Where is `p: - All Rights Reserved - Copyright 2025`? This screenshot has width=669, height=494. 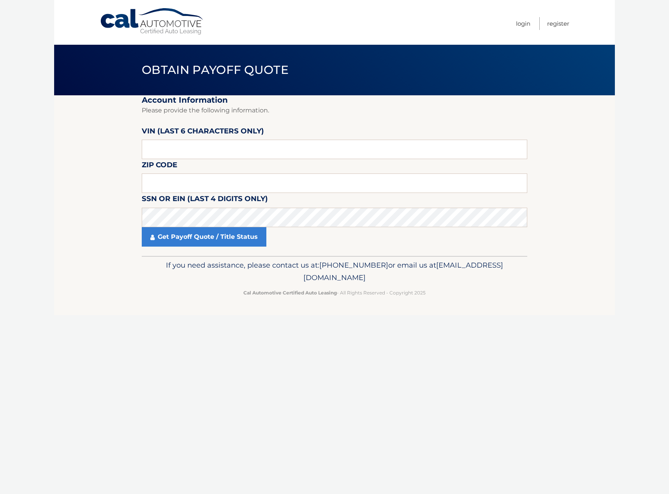
p: - All Rights Reserved - Copyright 2025 is located at coordinates (334, 293).